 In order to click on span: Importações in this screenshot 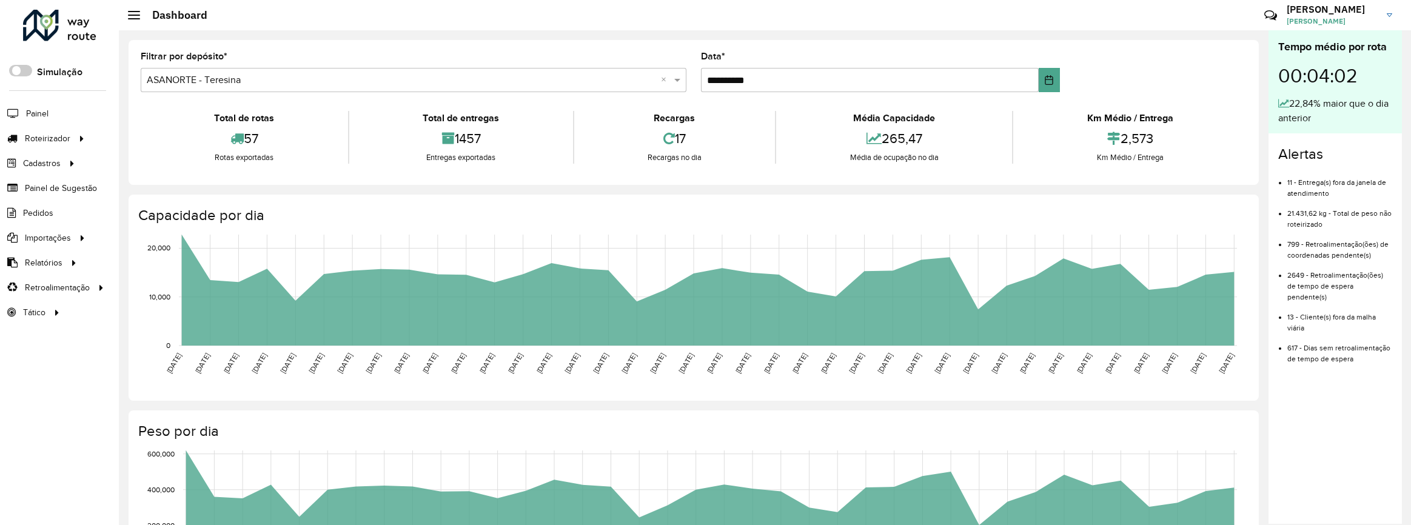, I will do `click(48, 238)`.